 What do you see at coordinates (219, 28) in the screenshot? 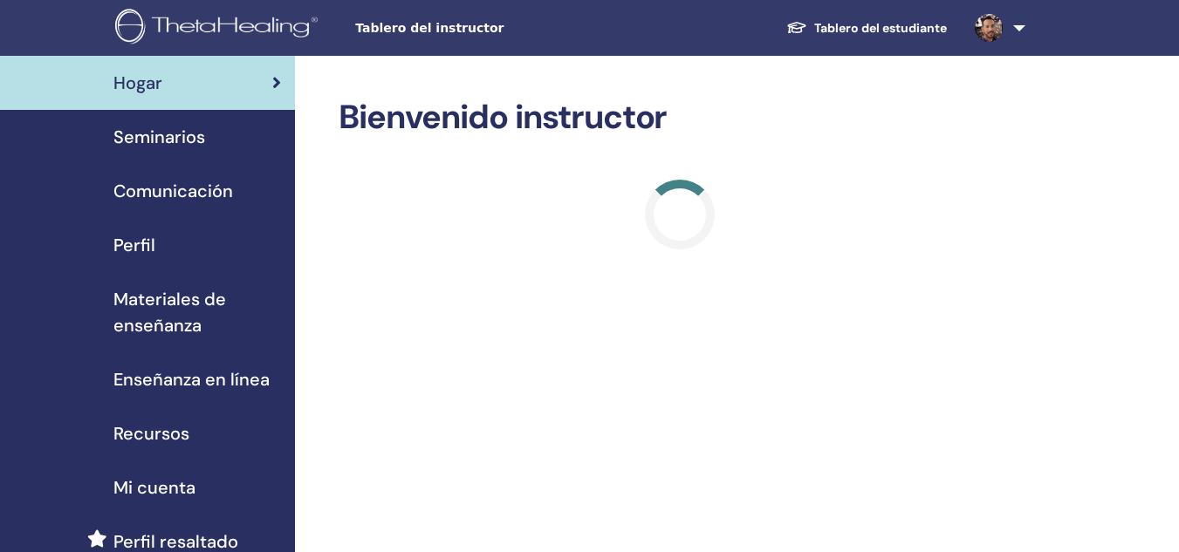
I see `img: logo.png` at bounding box center [219, 28].